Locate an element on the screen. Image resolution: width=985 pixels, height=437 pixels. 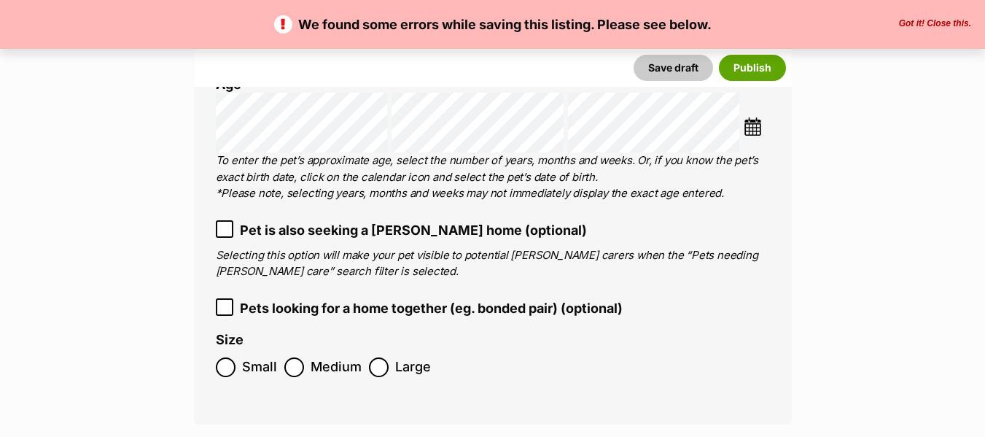
label: Size is located at coordinates (230, 340).